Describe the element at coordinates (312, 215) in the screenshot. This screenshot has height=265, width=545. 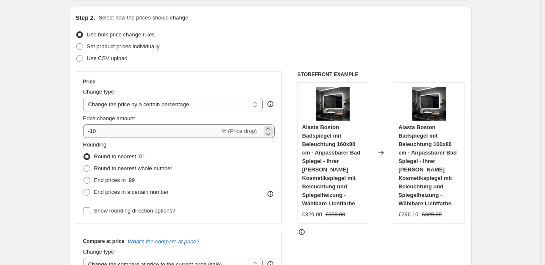
I see `div: €329.00` at that location.